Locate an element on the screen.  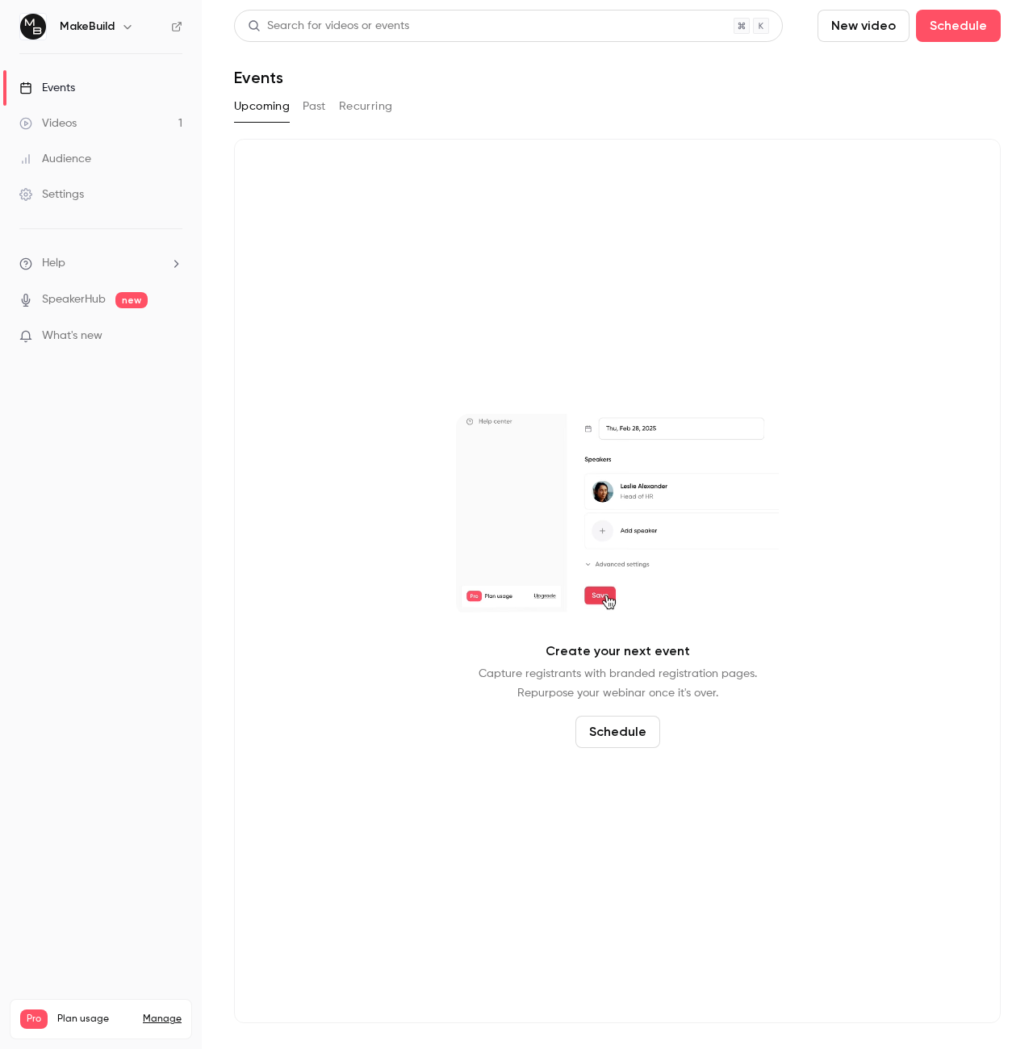
h6: MakeBuild is located at coordinates (87, 27).